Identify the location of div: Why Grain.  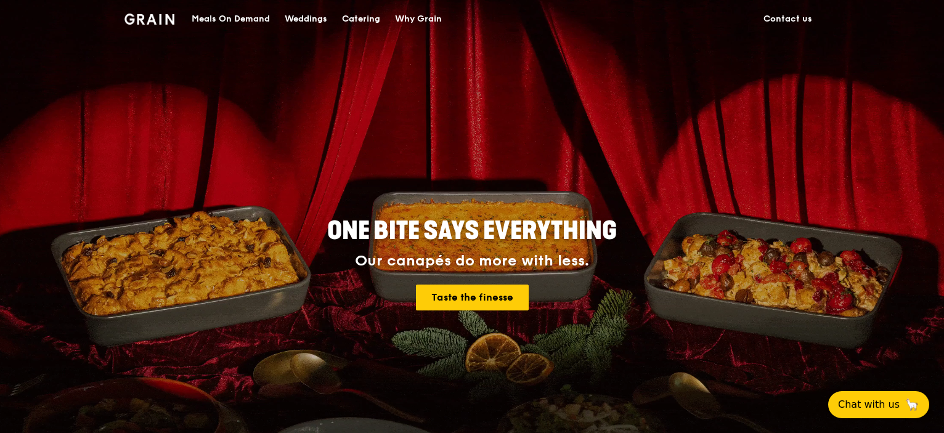
(418, 19).